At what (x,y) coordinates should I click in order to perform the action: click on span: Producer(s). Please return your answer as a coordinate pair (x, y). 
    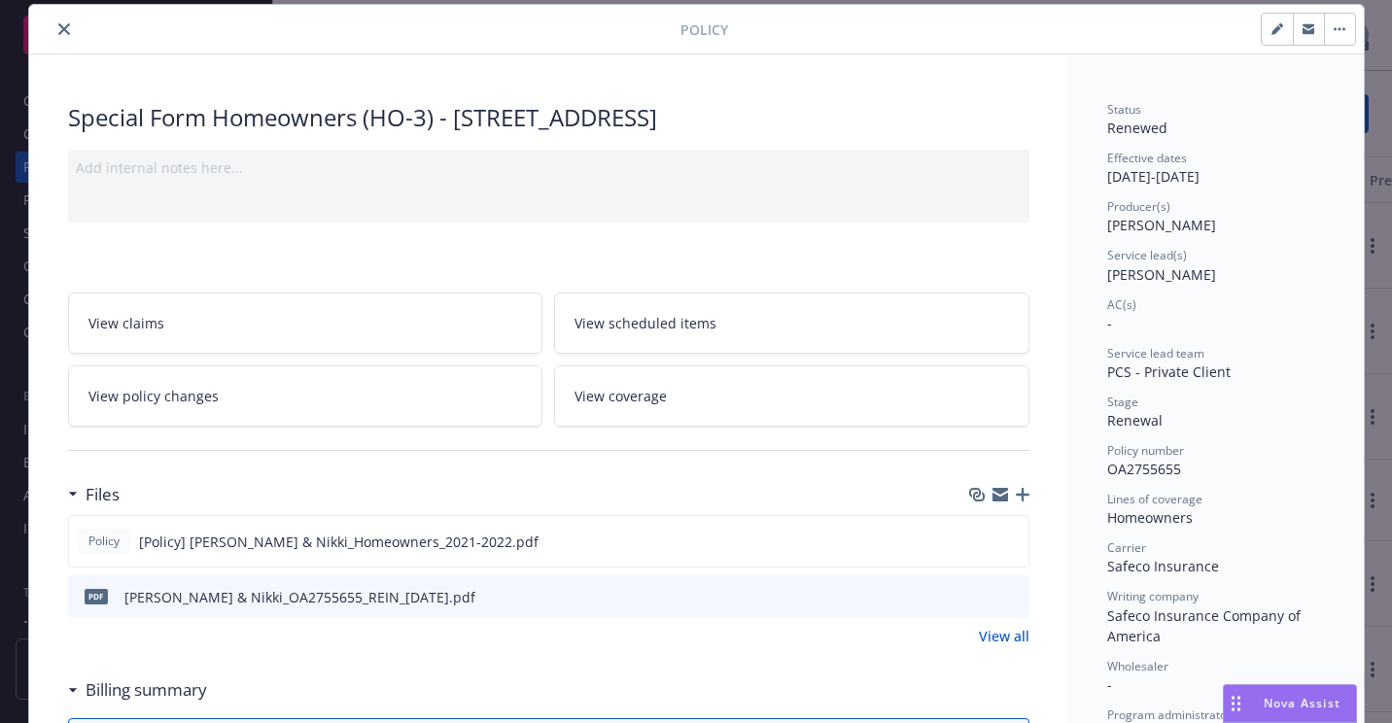
    Looking at the image, I should click on (1138, 206).